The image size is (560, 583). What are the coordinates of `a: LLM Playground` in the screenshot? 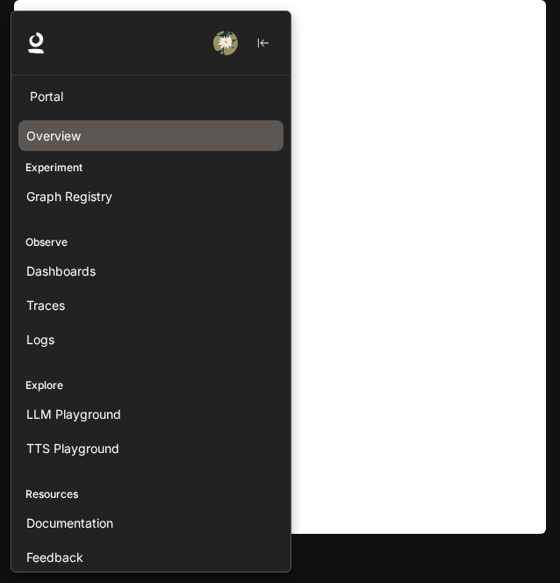 It's located at (151, 414).